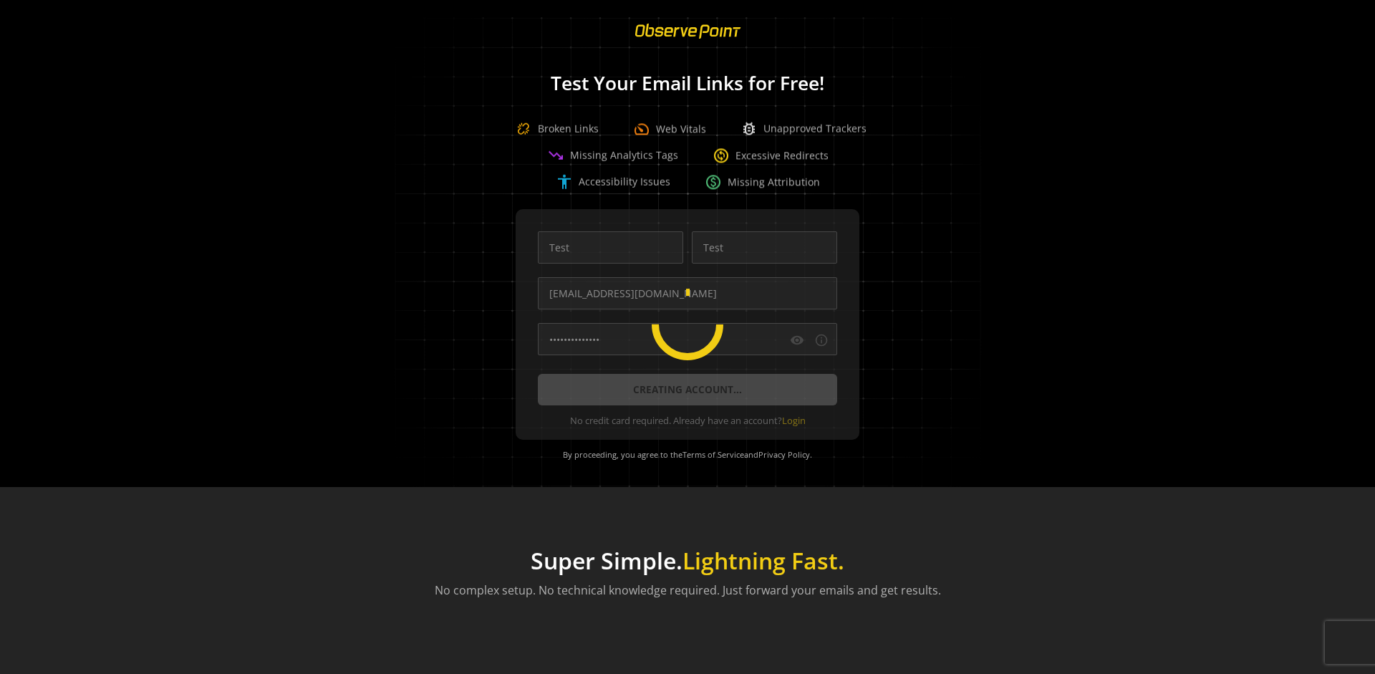 This screenshot has height=674, width=1375. I want to click on span: trending_down, so click(556, 155).